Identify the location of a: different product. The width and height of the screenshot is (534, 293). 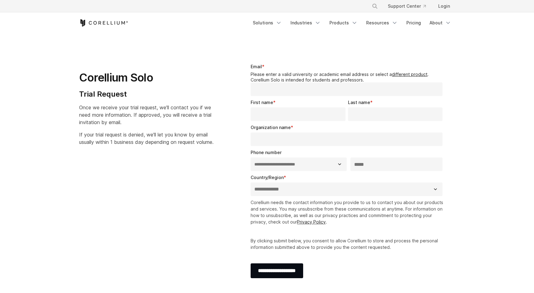
(410, 74).